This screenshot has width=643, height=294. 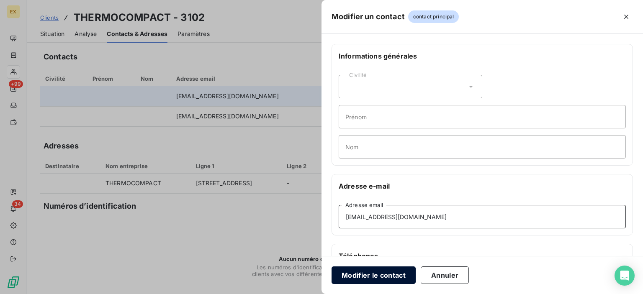 What do you see at coordinates (368, 17) in the screenshot?
I see `h5: Modifier un contact` at bounding box center [368, 17].